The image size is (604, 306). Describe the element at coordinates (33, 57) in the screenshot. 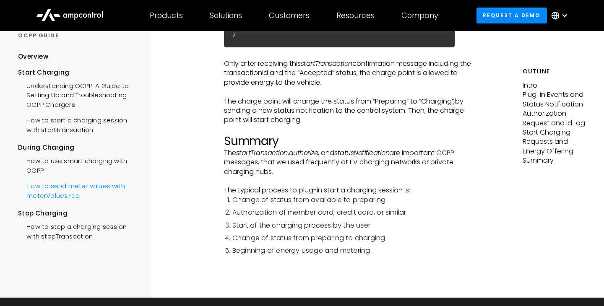

I see `div: Overview` at that location.